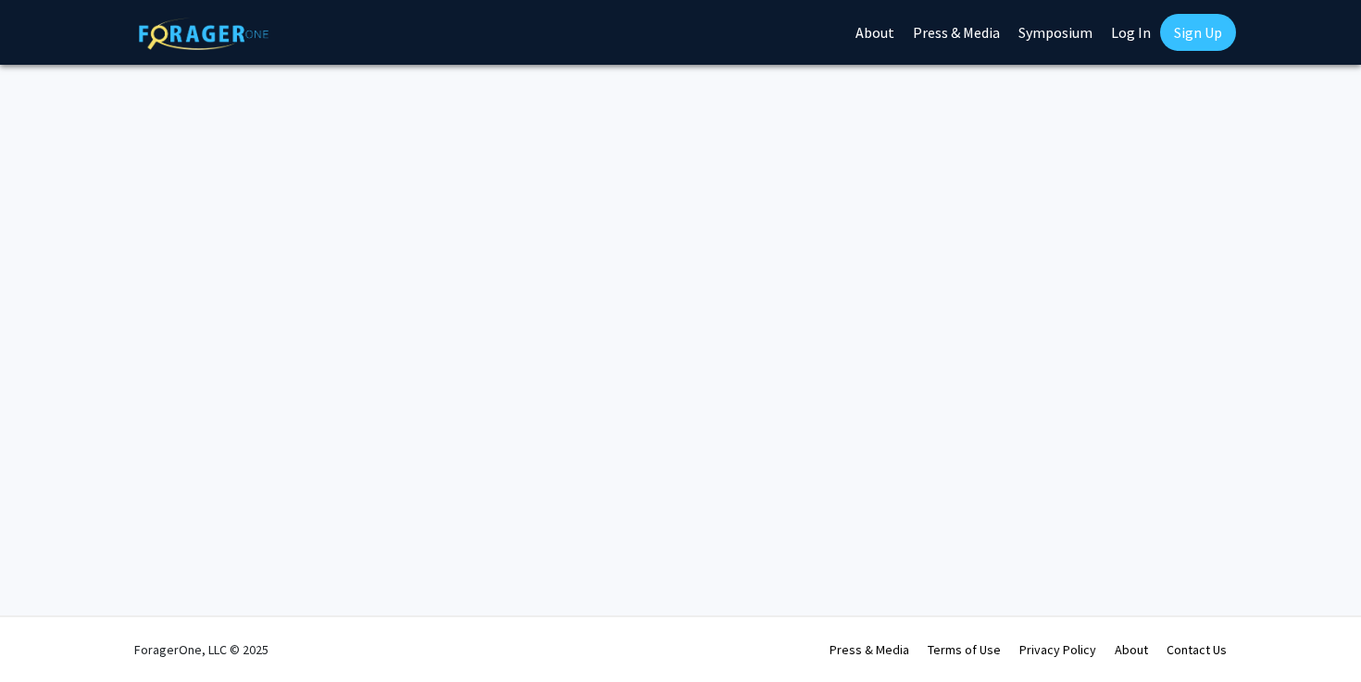 The height and width of the screenshot is (682, 1361). What do you see at coordinates (1196, 650) in the screenshot?
I see `a: Contact Us` at bounding box center [1196, 650].